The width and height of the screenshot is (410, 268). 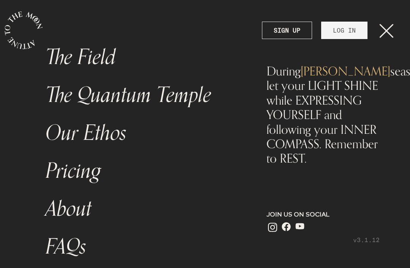 I want to click on a: The Field, so click(x=143, y=57).